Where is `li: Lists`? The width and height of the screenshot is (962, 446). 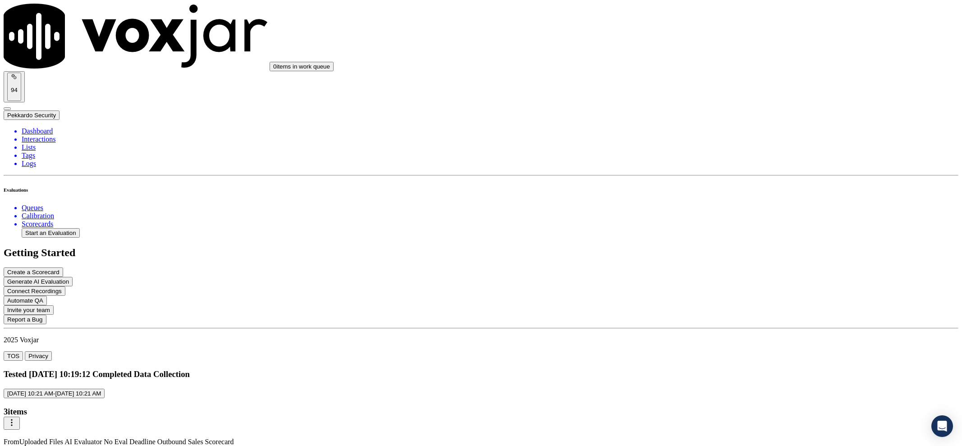 li: Lists is located at coordinates (490, 147).